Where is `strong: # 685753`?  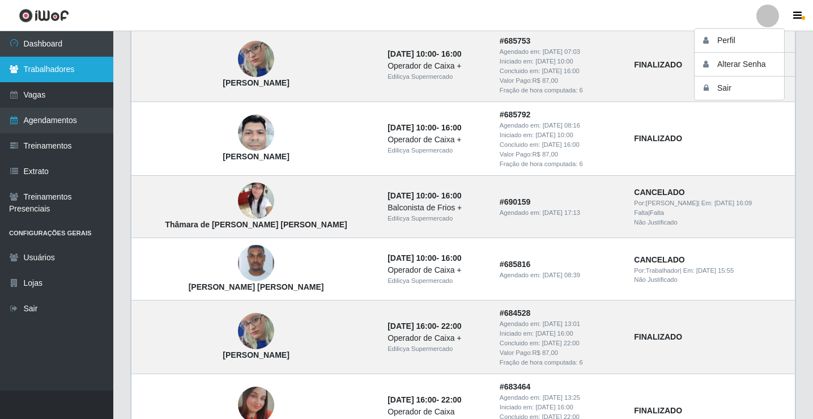
strong: # 685753 is located at coordinates (515, 41).